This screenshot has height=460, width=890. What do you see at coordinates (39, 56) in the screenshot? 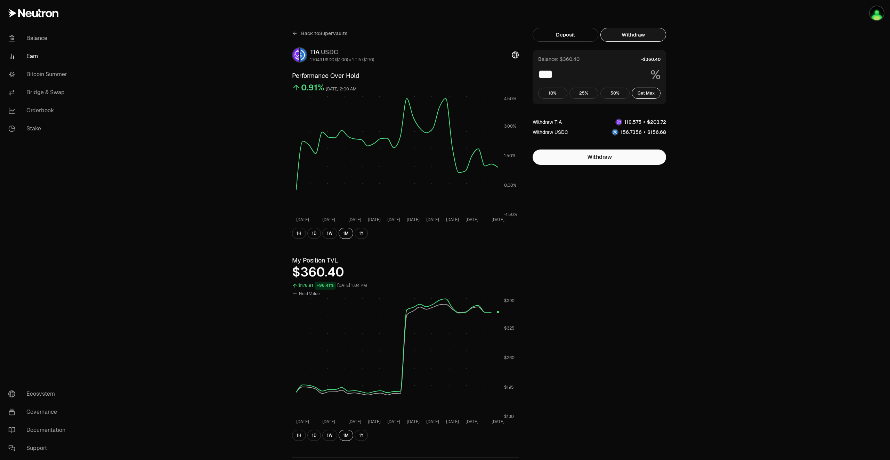
I see `a: Earn` at bounding box center [39, 56].